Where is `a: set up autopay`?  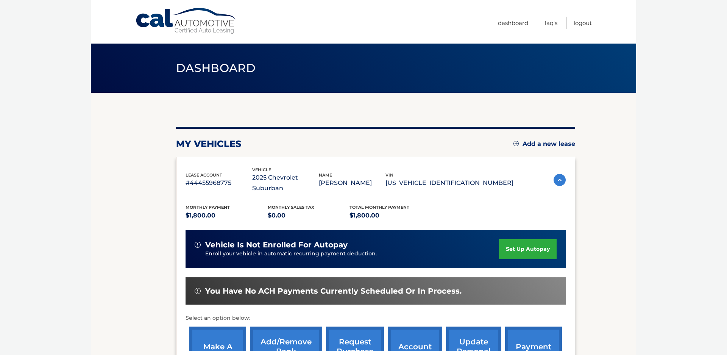
a: set up autopay is located at coordinates (528, 249).